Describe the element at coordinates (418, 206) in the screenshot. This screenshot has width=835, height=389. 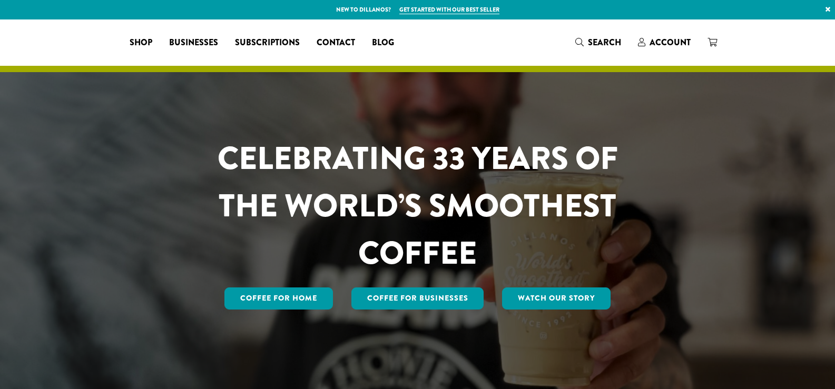
I see `h1: CELEBRATING 33 YEARS OF THE WORLD’S SMOOTHEST COFFEE` at that location.